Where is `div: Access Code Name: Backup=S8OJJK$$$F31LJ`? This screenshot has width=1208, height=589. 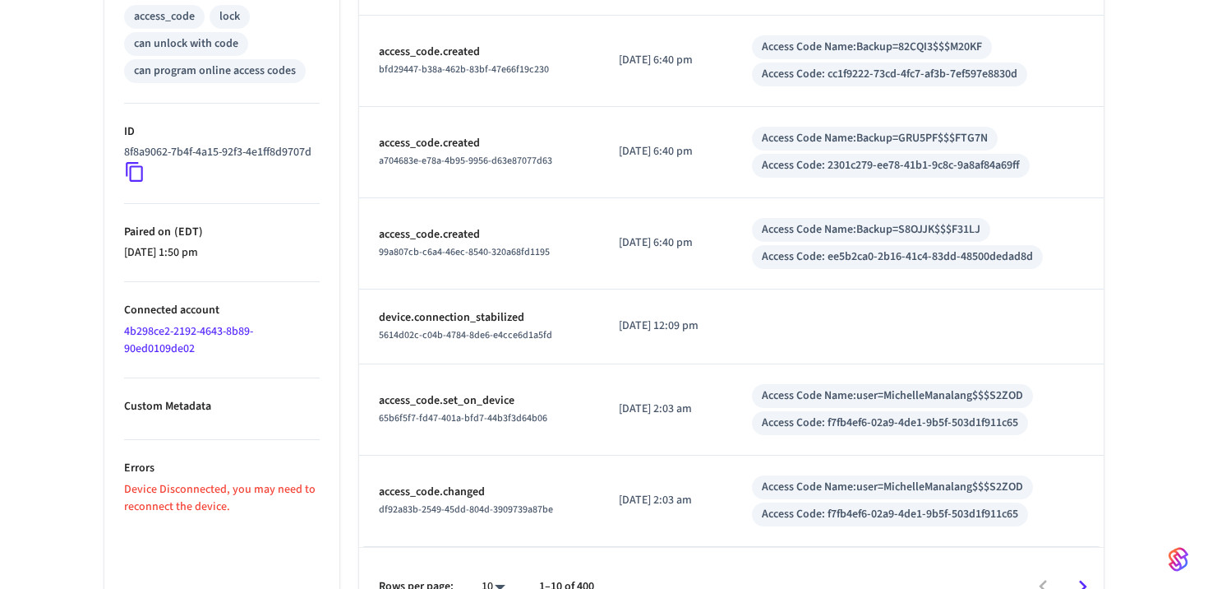
div: Access Code Name: Backup=S8OJJK$$$F31LJ is located at coordinates (871, 229).